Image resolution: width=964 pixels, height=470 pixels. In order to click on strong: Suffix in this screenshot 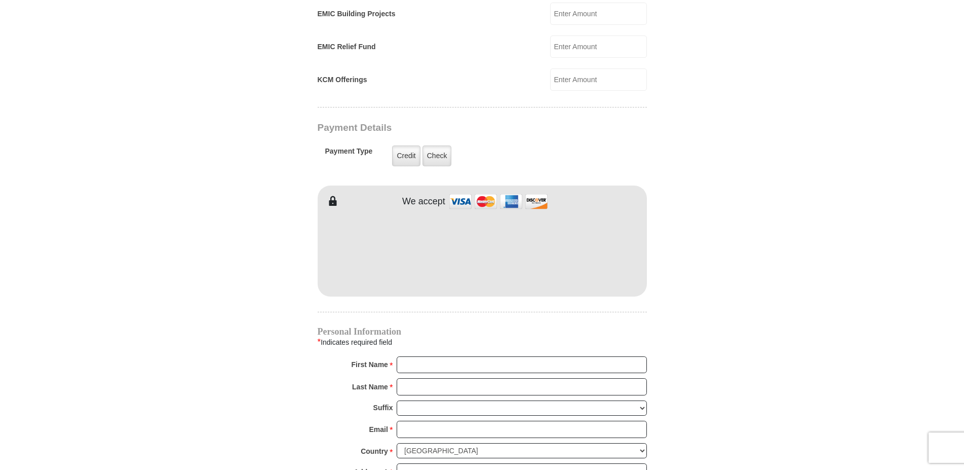, I will do `click(383, 407)`.